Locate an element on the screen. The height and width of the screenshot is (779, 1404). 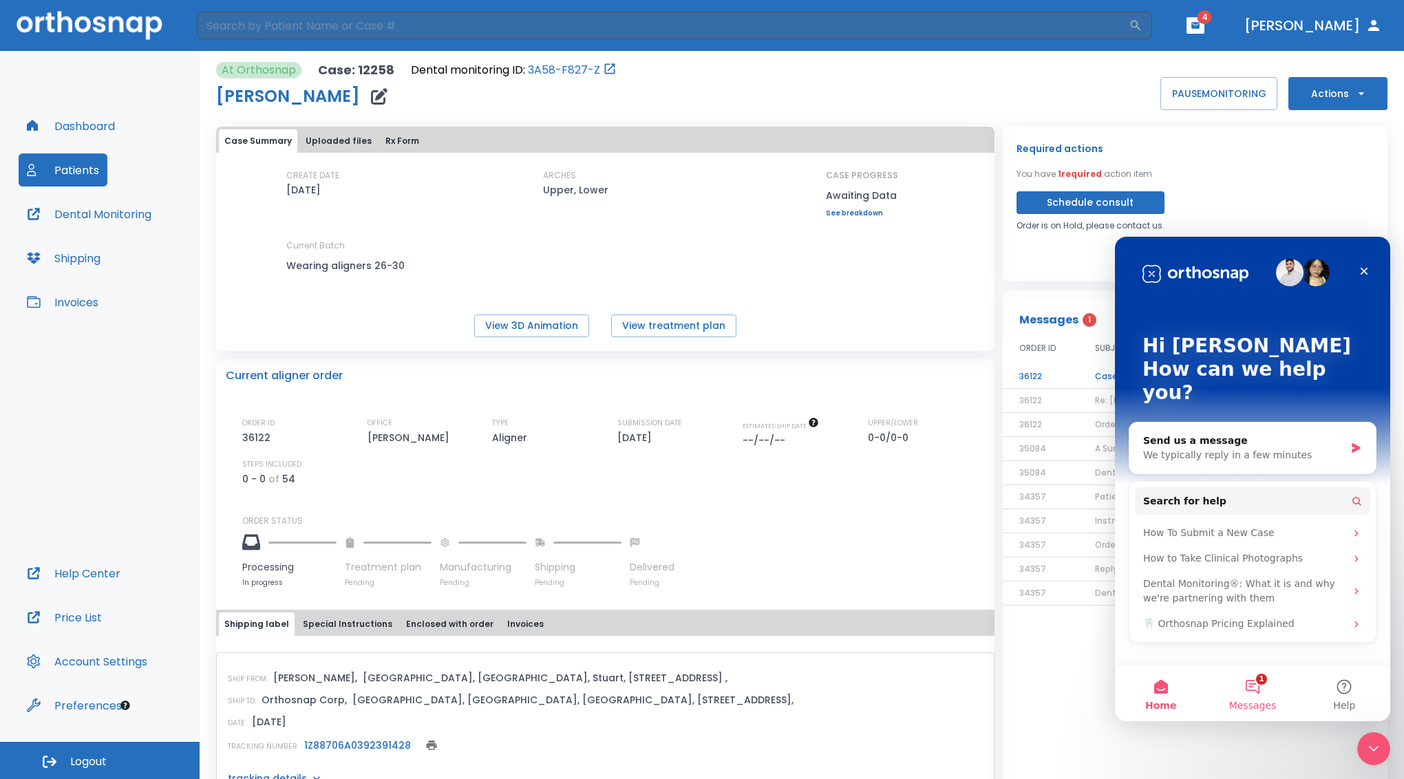
button: Price List is located at coordinates (64, 617).